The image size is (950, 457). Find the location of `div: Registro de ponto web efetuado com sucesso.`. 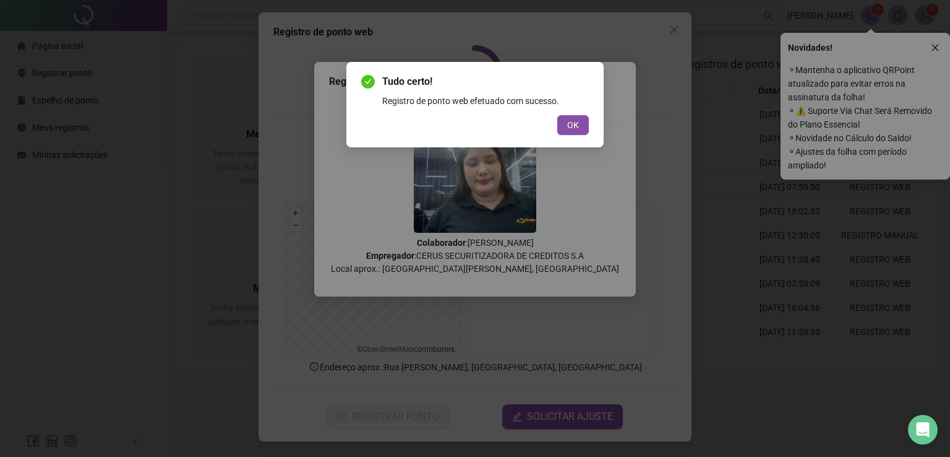

div: Registro de ponto web efetuado com sucesso. is located at coordinates (486, 101).